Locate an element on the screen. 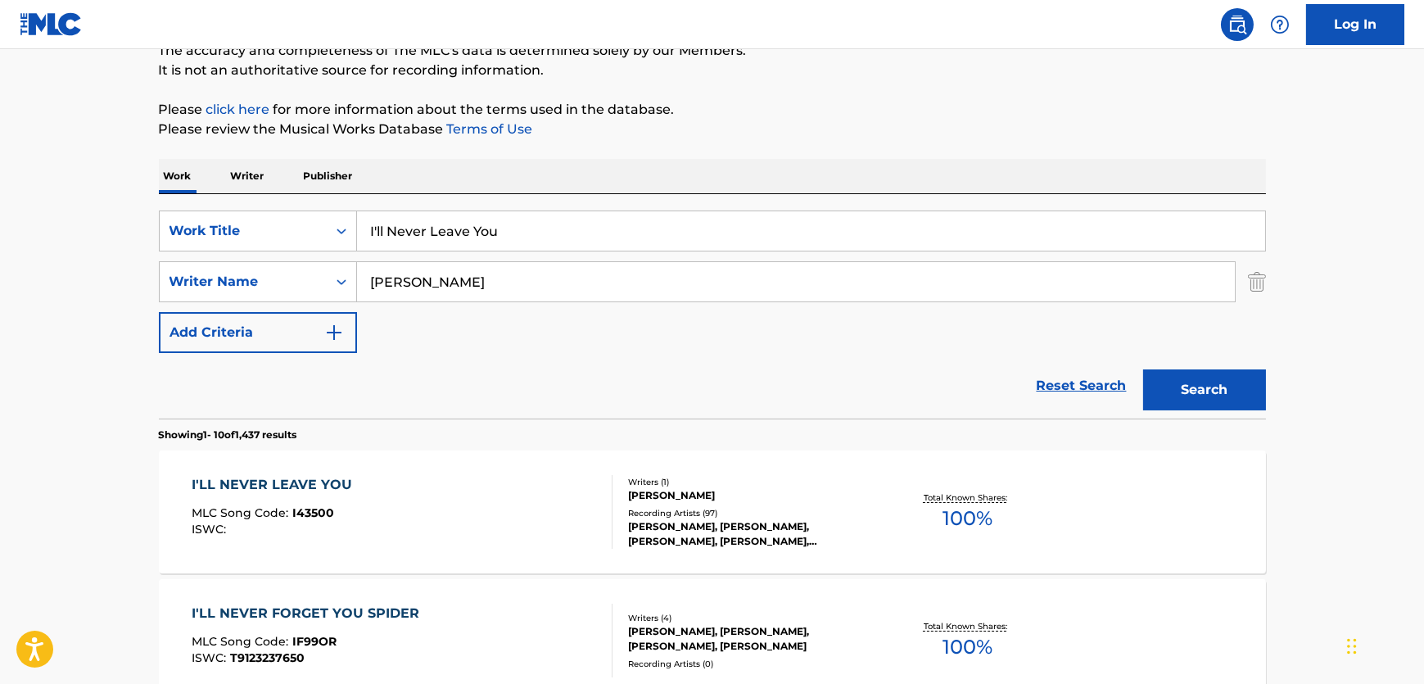  p: Publisher is located at coordinates (328, 176).